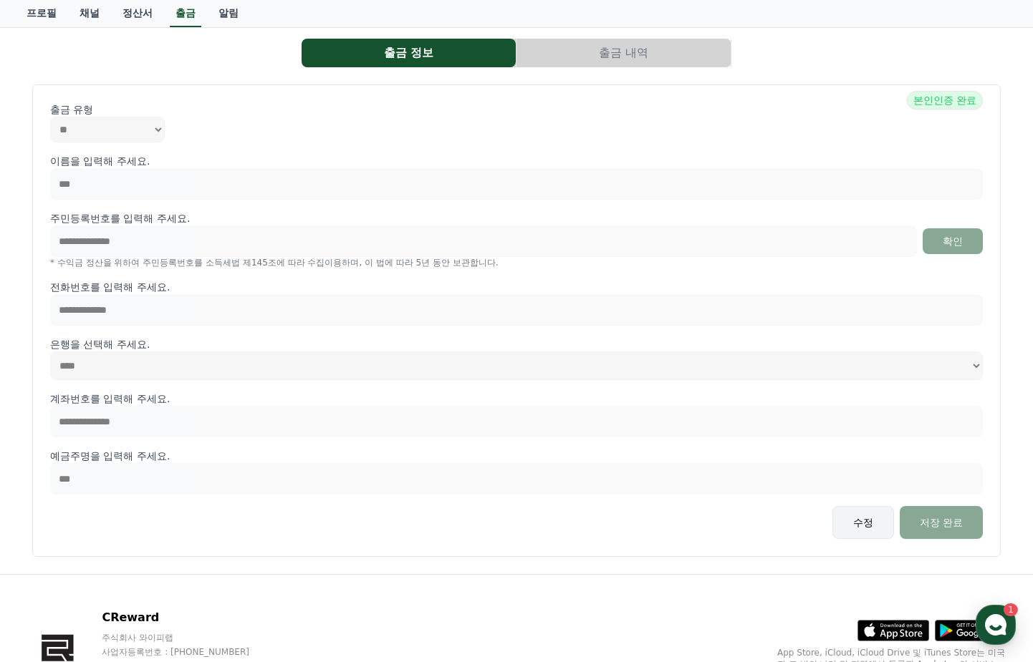  Describe the element at coordinates (189, 618) in the screenshot. I see `p: CReward` at that location.